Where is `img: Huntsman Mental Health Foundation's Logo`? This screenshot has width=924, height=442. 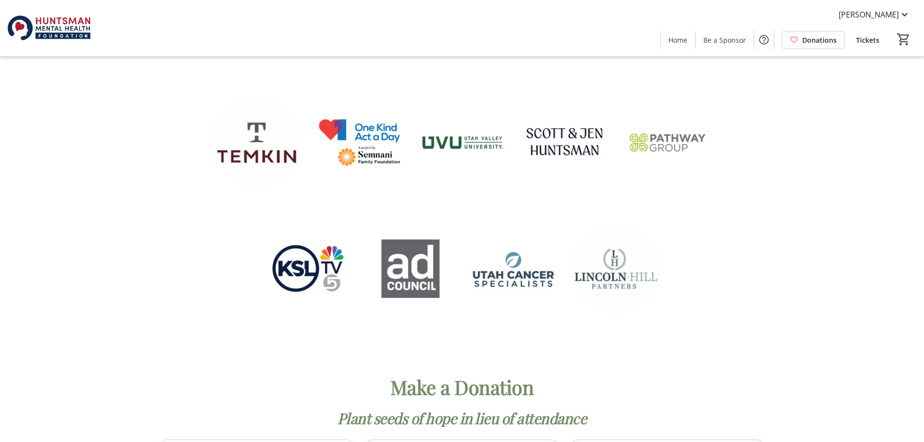 img: Huntsman Mental Health Foundation's Logo is located at coordinates (49, 28).